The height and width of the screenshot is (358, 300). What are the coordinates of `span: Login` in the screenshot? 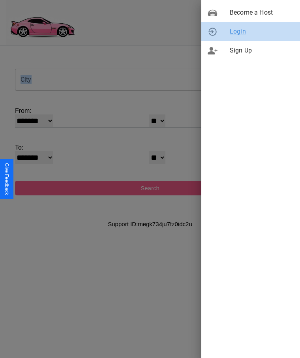 It's located at (261, 32).